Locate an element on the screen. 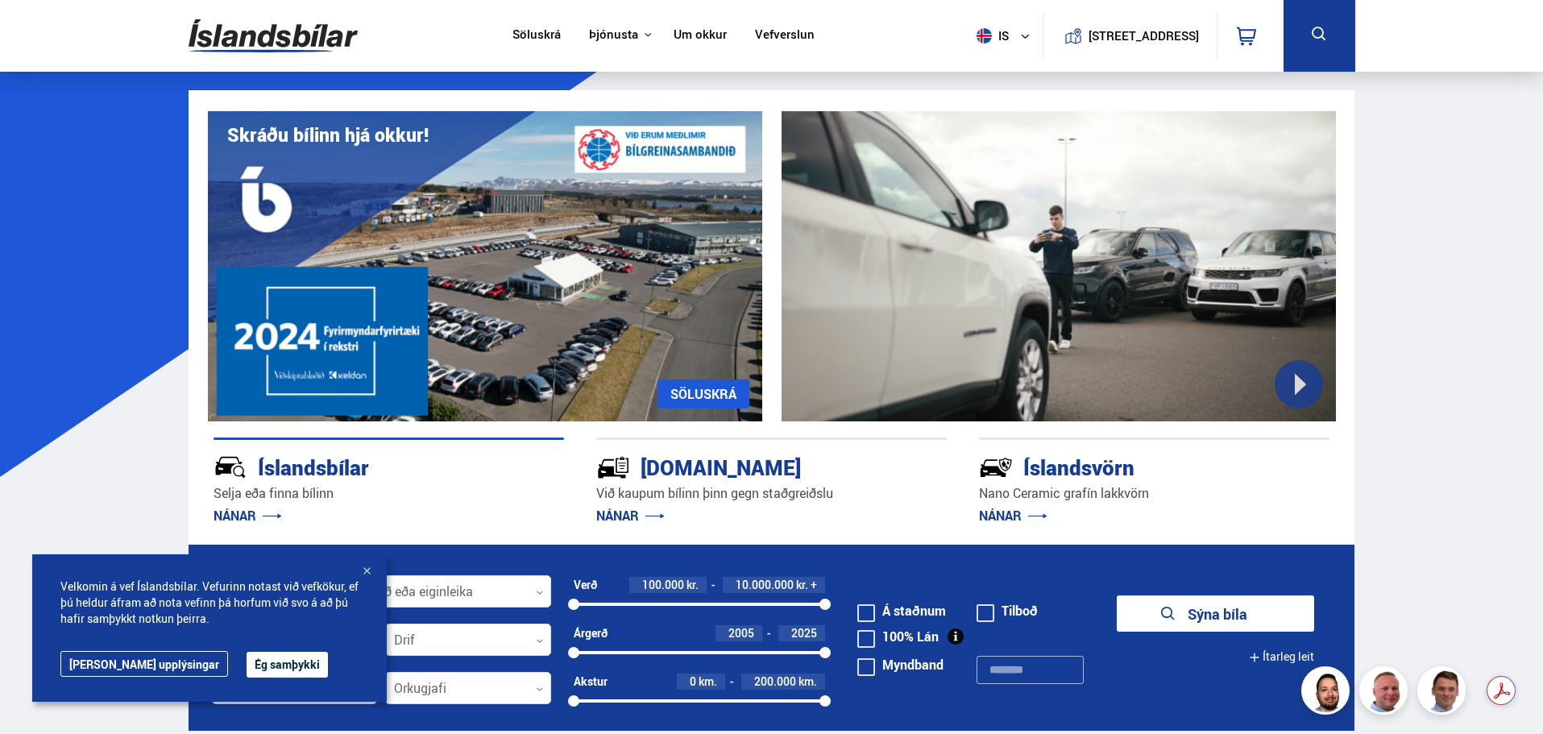 This screenshot has height=734, width=1543. span: Velkomin á vef Íslandsbílar. Vefurinn notast við vefkökur, ef þú heldur áfram að nota vefinn þá h... is located at coordinates (210, 603).